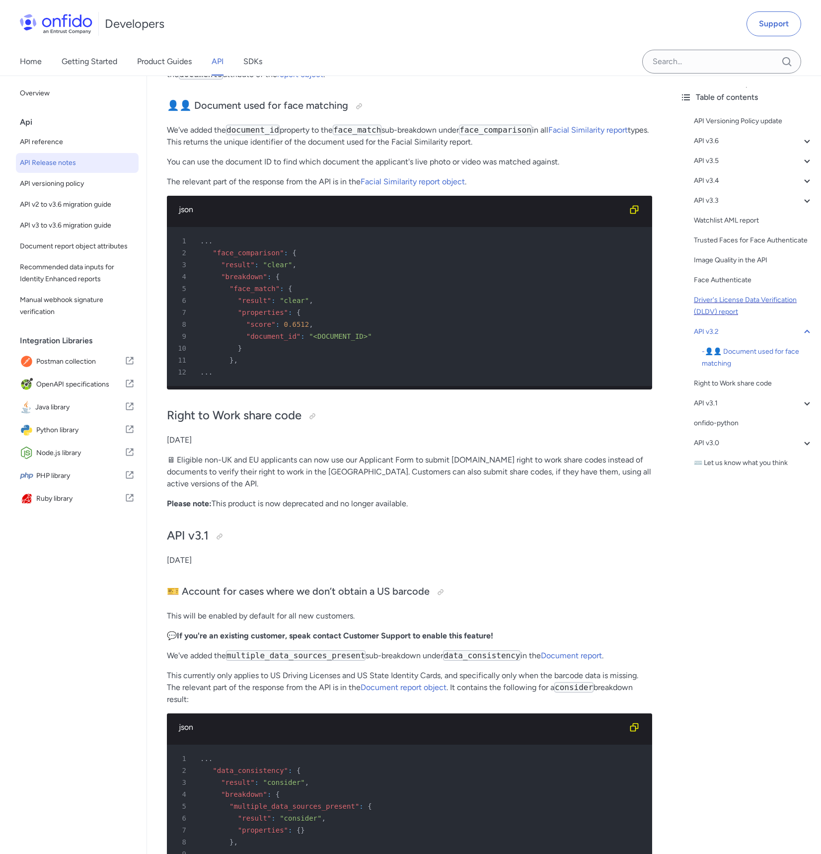  What do you see at coordinates (261, 324) in the screenshot?
I see `span: "score"` at bounding box center [261, 324].